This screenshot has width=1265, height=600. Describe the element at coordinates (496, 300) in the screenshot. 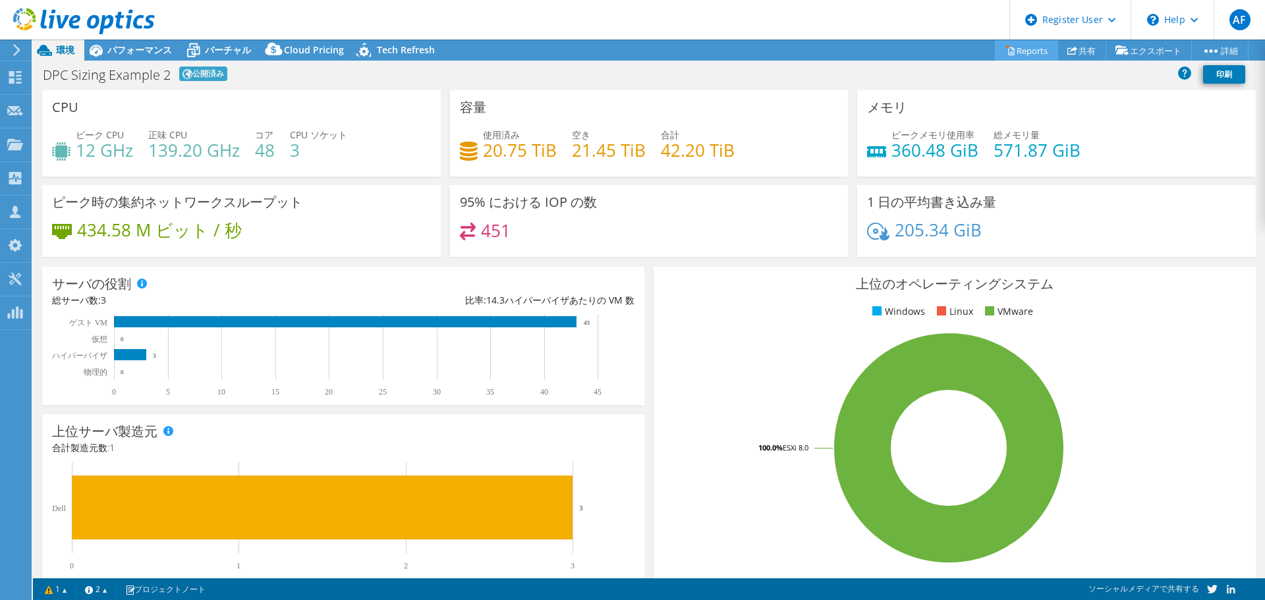

I see `span: 14.3` at that location.